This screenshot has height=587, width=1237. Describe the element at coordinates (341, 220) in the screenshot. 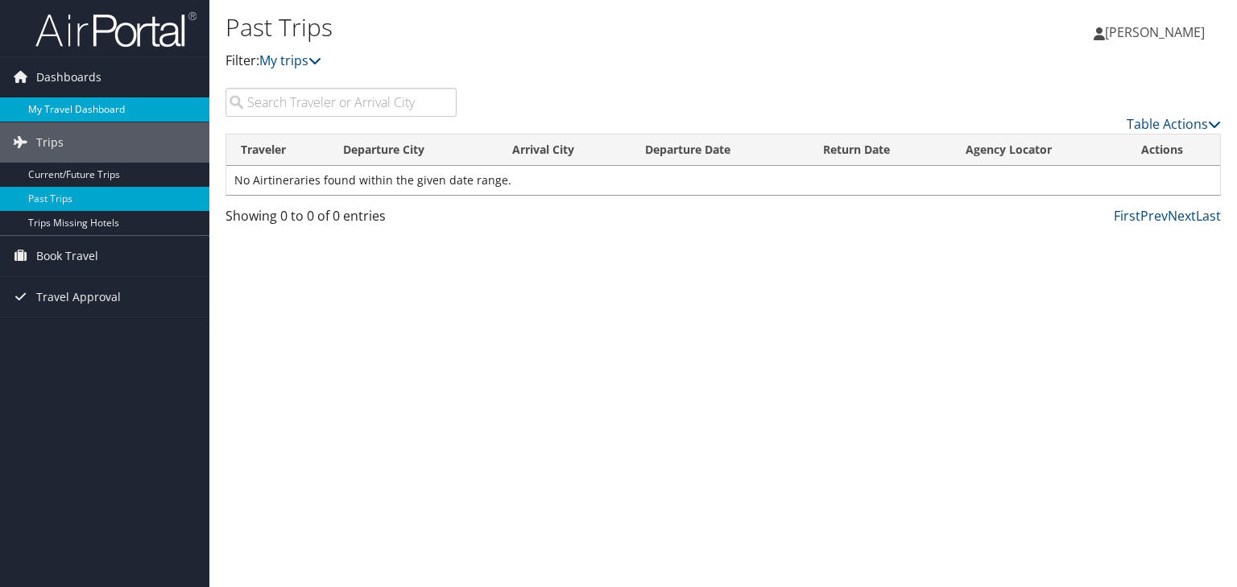

I see `div: Showing 0 to 0 of 0 entries` at that location.